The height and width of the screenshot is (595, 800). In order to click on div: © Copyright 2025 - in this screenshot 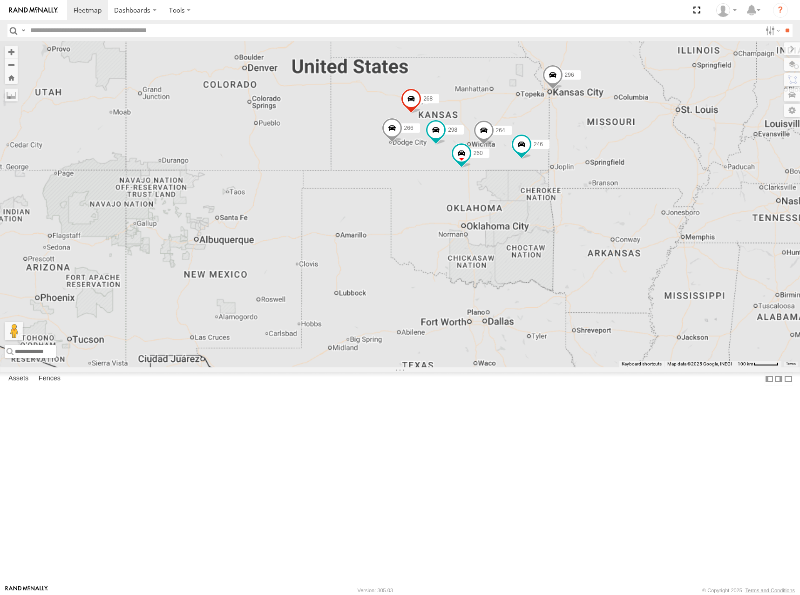, I will do `click(748, 591)`.